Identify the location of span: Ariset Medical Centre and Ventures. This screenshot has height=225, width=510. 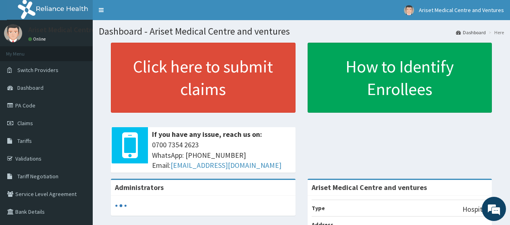
(461, 10).